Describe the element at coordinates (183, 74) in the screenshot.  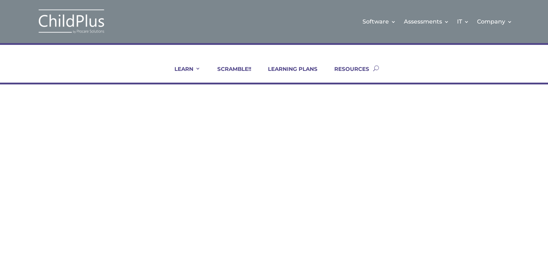
I see `a: LEARN` at that location.